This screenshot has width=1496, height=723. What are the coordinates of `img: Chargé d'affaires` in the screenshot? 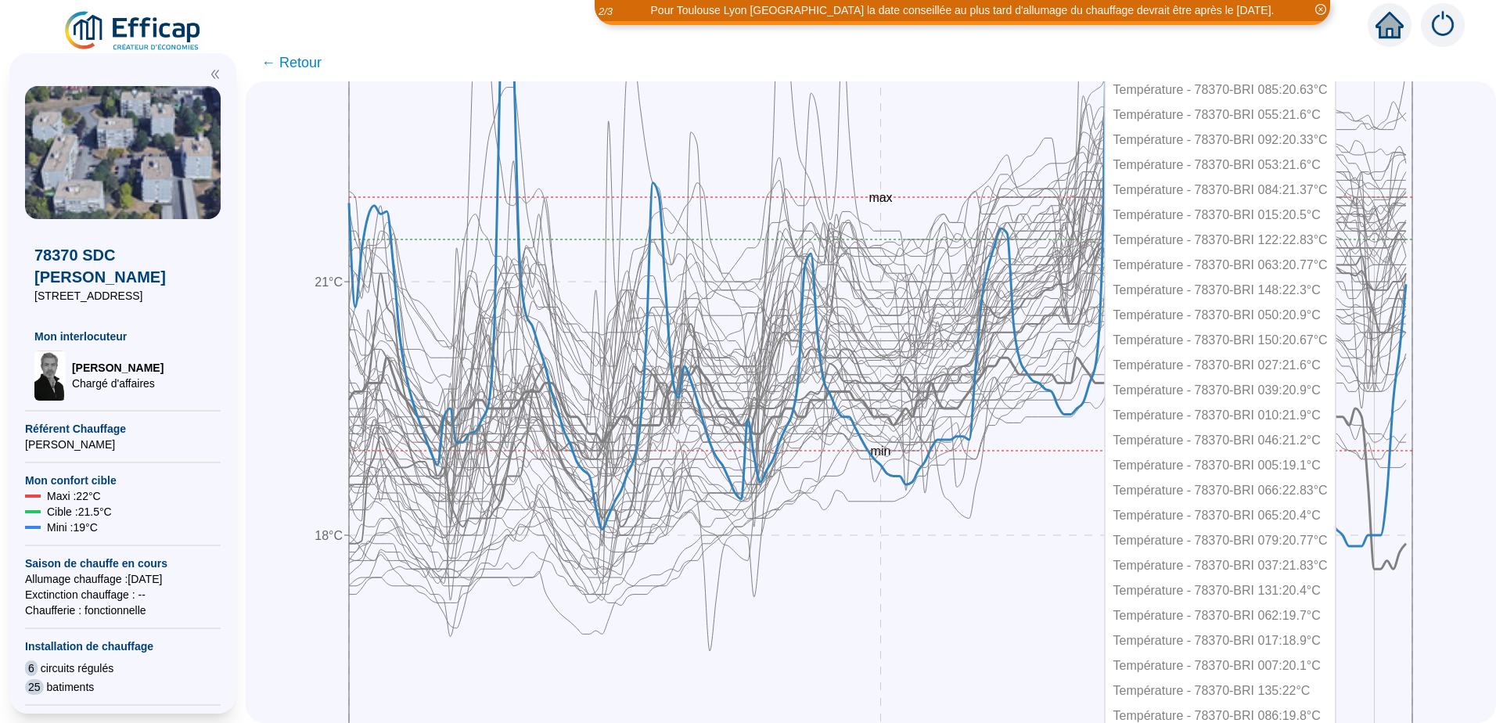 It's located at (50, 376).